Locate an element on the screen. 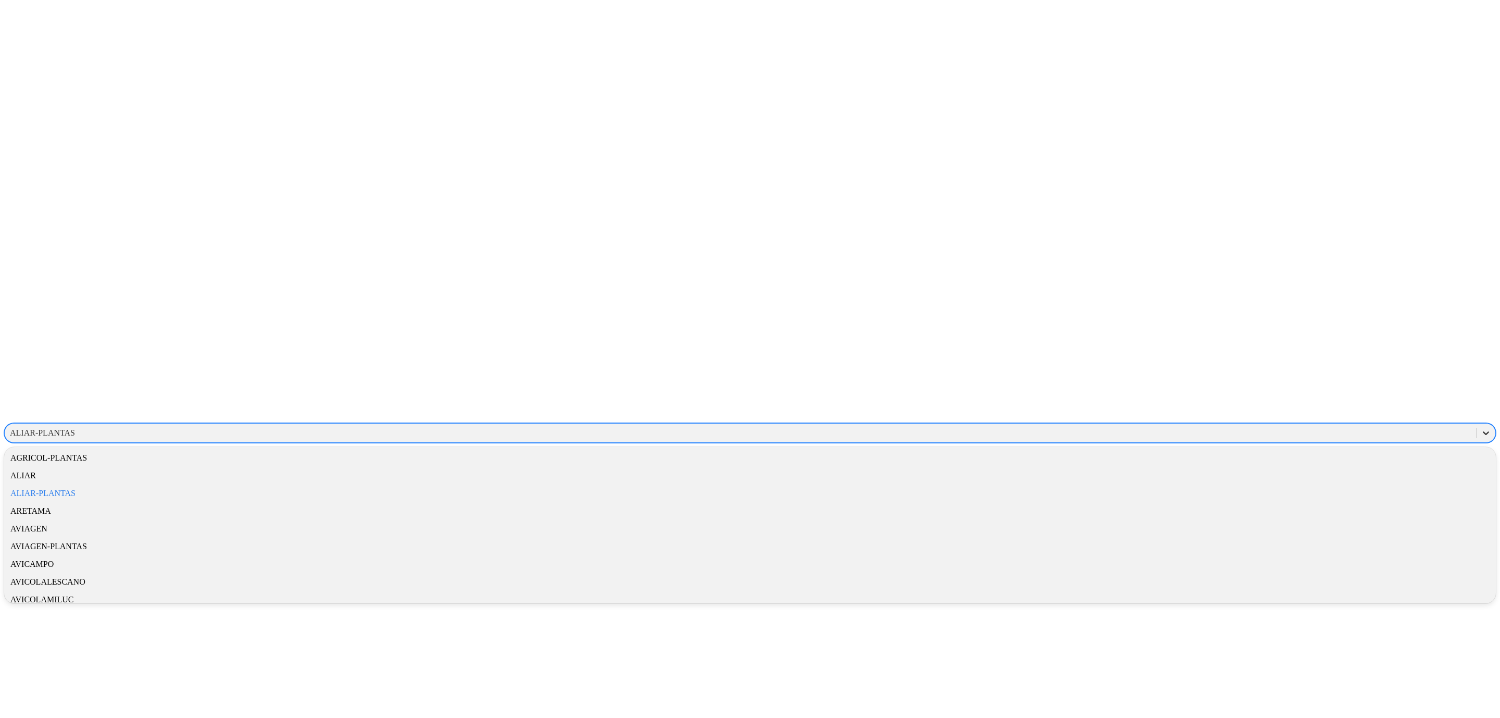  div: ALIAR is located at coordinates (750, 476).